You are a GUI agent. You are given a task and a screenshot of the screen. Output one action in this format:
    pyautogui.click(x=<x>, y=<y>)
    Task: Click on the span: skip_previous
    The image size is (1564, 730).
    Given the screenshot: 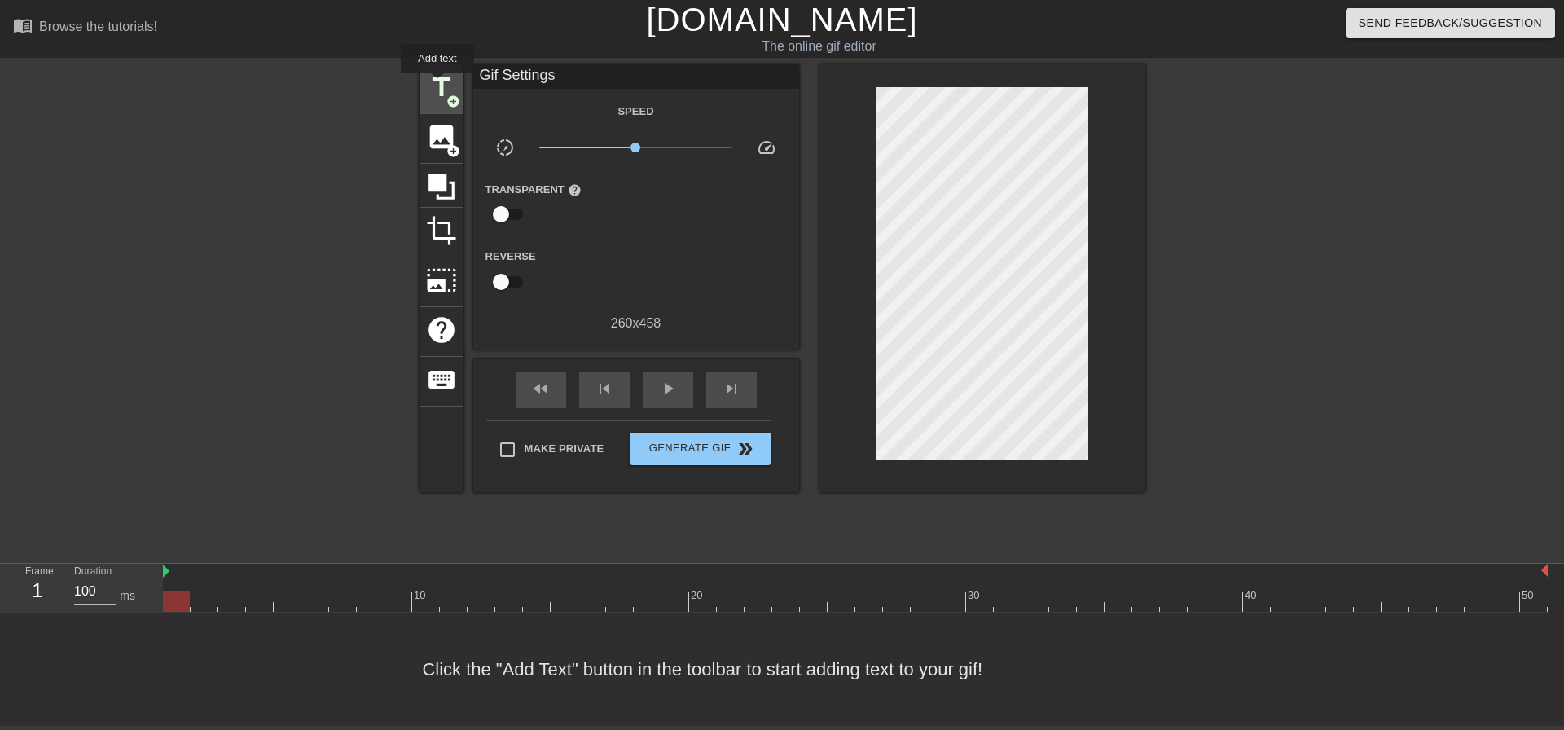 What is the action you would take?
    pyautogui.click(x=605, y=389)
    